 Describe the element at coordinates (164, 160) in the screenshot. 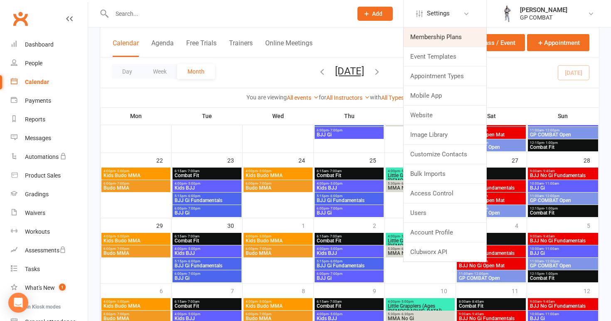

I see `div: 22` at that location.